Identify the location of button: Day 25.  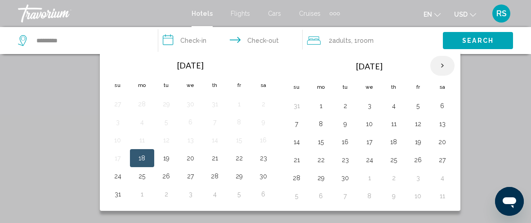
(142, 176).